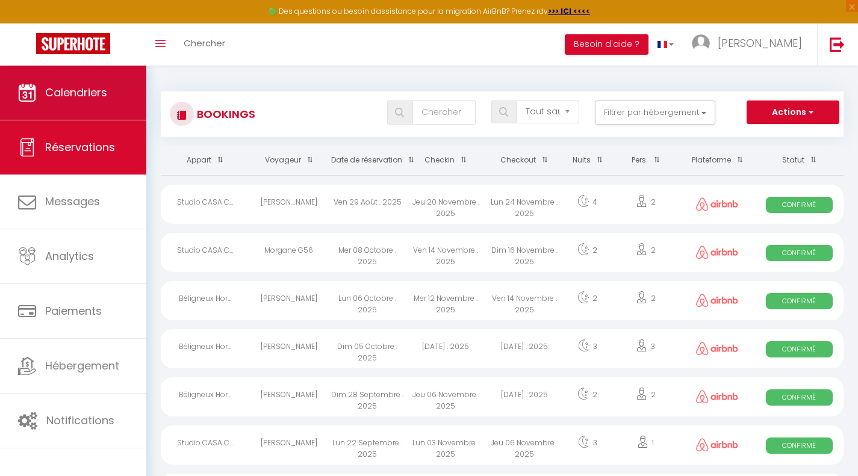 The width and height of the screenshot is (858, 476). What do you see at coordinates (69, 256) in the screenshot?
I see `span: Analytics` at bounding box center [69, 256].